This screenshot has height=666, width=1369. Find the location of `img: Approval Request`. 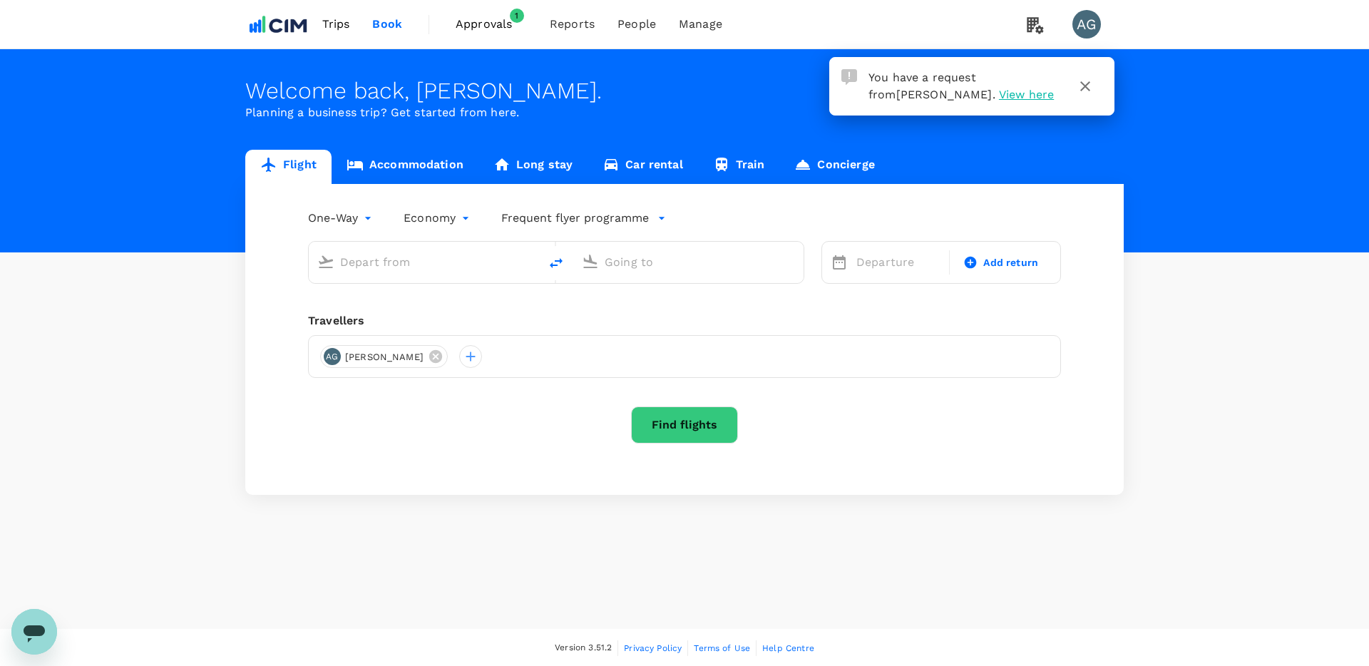

img: Approval Request is located at coordinates (849, 77).